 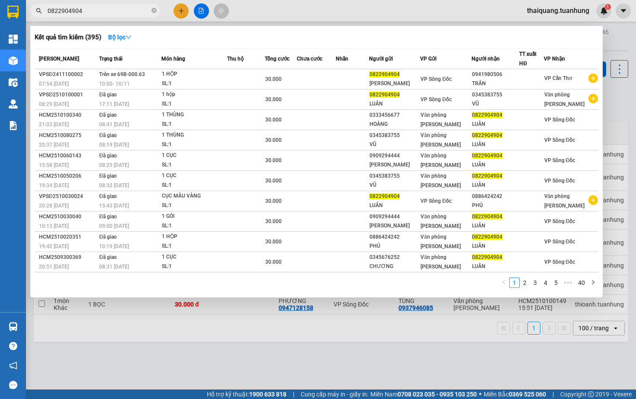 What do you see at coordinates (535, 283) in the screenshot?
I see `a: 3` at bounding box center [535, 283].